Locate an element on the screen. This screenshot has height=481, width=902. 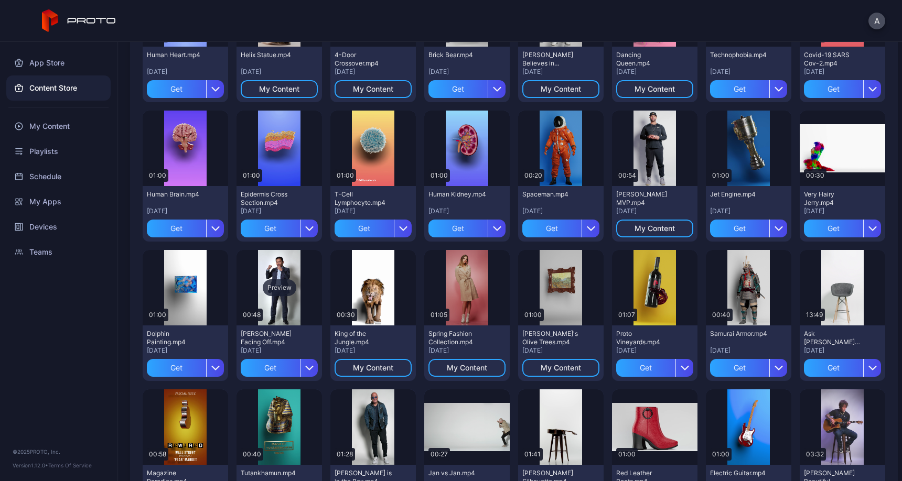
a: Devices is located at coordinates (58, 227).